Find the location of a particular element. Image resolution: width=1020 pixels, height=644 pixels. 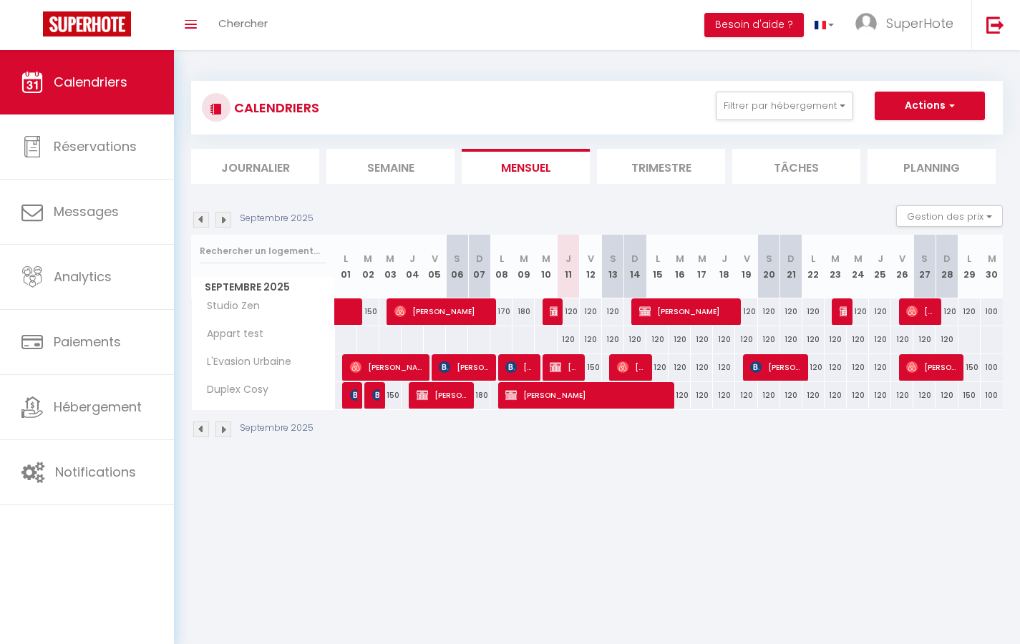

th: 24 is located at coordinates (857, 266).